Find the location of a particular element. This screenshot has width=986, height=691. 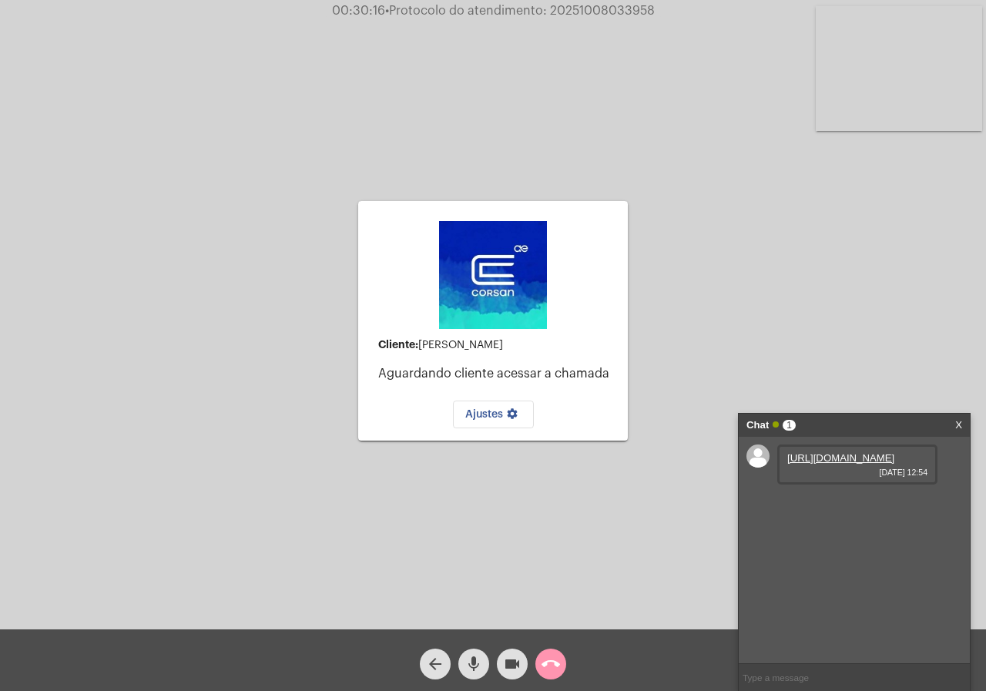

span: Ajustes is located at coordinates (493, 414).